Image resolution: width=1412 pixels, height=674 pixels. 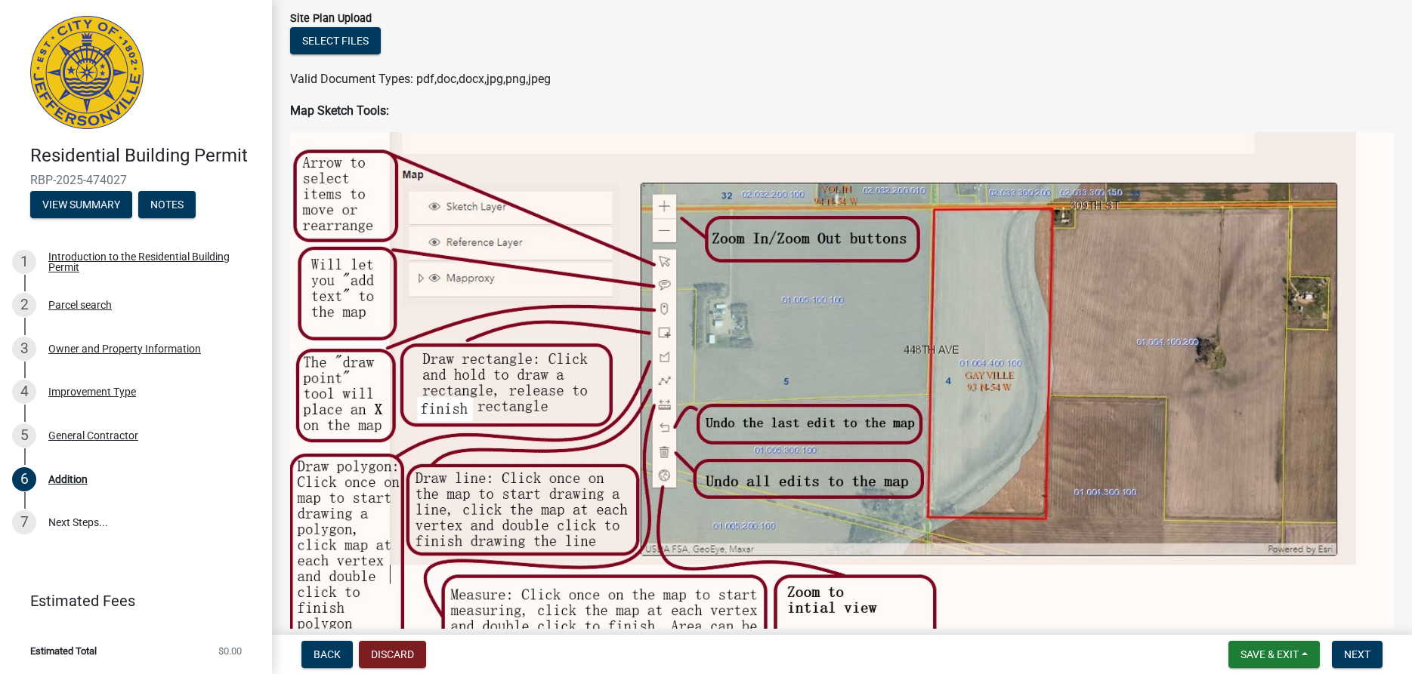 I want to click on label: Site Plan Upload, so click(x=331, y=19).